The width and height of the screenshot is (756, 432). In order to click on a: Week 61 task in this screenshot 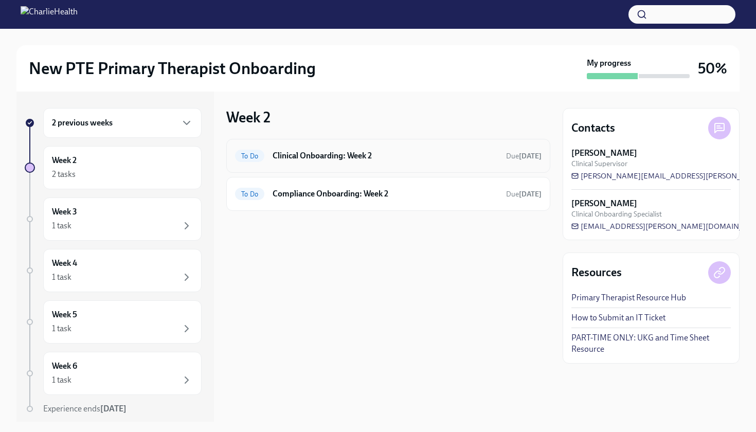, I will do `click(113, 373)`.